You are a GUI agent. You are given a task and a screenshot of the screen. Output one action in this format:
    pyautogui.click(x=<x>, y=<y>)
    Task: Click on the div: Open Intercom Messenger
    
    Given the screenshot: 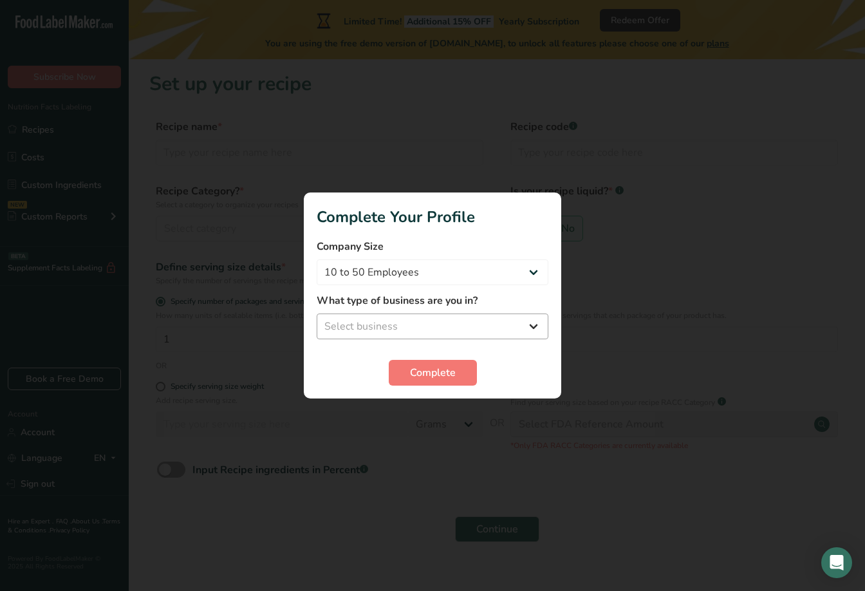 What is the action you would take?
    pyautogui.click(x=836, y=562)
    